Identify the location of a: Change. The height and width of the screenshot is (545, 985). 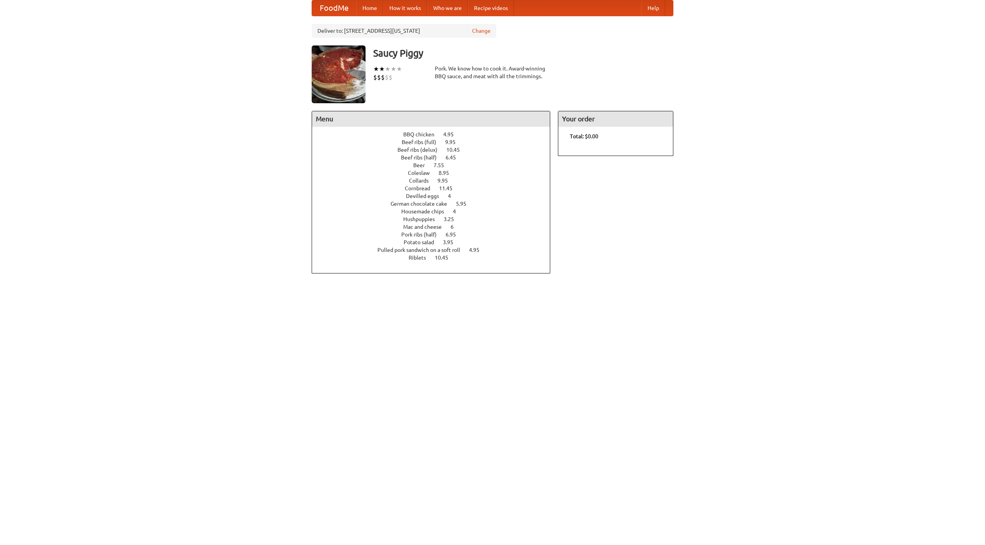
(482, 31).